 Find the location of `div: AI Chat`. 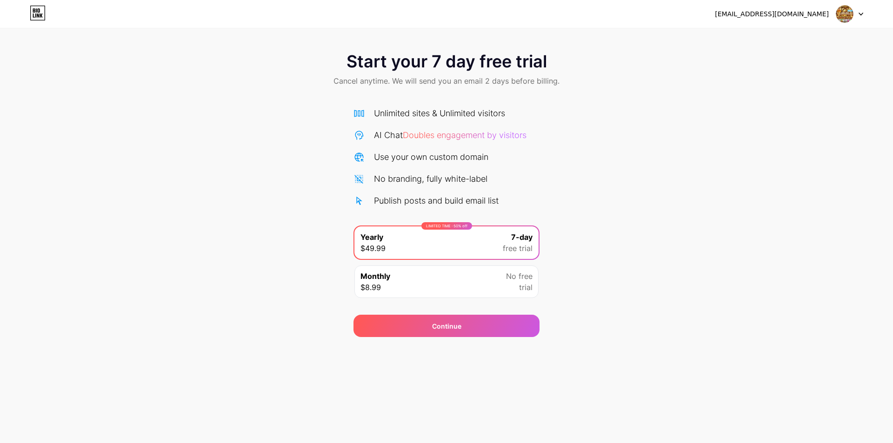

div: AI Chat is located at coordinates (450, 135).